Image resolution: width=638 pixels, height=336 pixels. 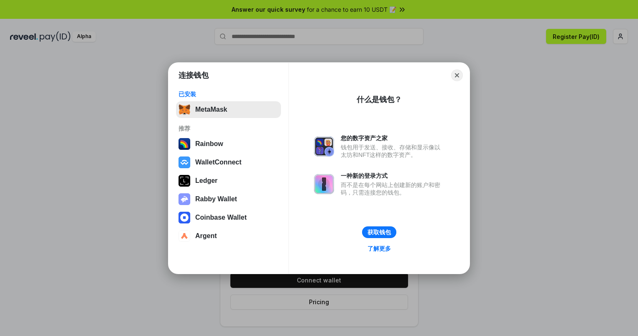 I want to click on img: svg+xml,%3Csvg%20fill%3D%22none%22%20height%3D%2233%22%20viewBox%3D%220%200%2035%2033%22%20width%..., so click(x=184, y=110).